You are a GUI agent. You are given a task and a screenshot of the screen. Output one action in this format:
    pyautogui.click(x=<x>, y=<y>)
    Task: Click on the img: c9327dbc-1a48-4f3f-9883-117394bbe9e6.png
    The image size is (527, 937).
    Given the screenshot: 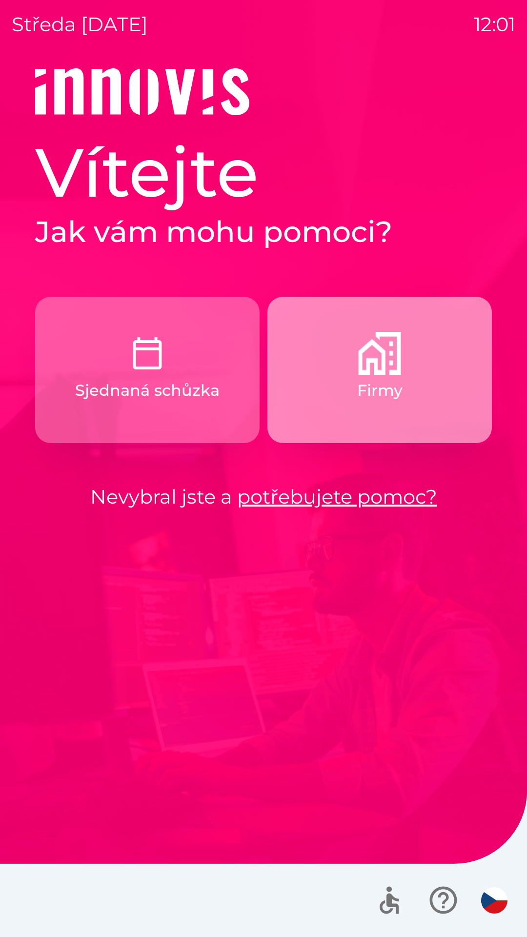 What is the action you would take?
    pyautogui.click(x=147, y=353)
    